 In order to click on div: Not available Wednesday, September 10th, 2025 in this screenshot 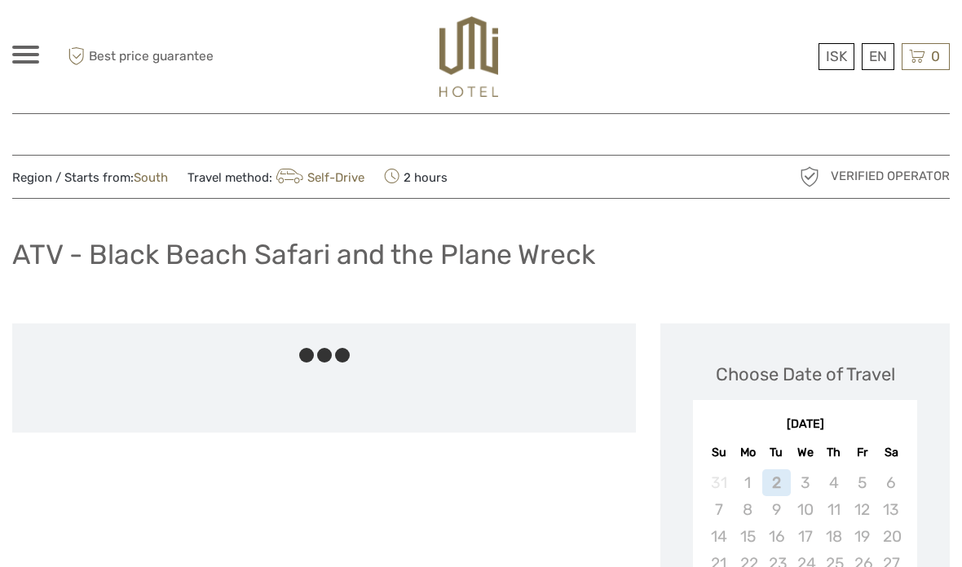, I will do `click(805, 509)`.